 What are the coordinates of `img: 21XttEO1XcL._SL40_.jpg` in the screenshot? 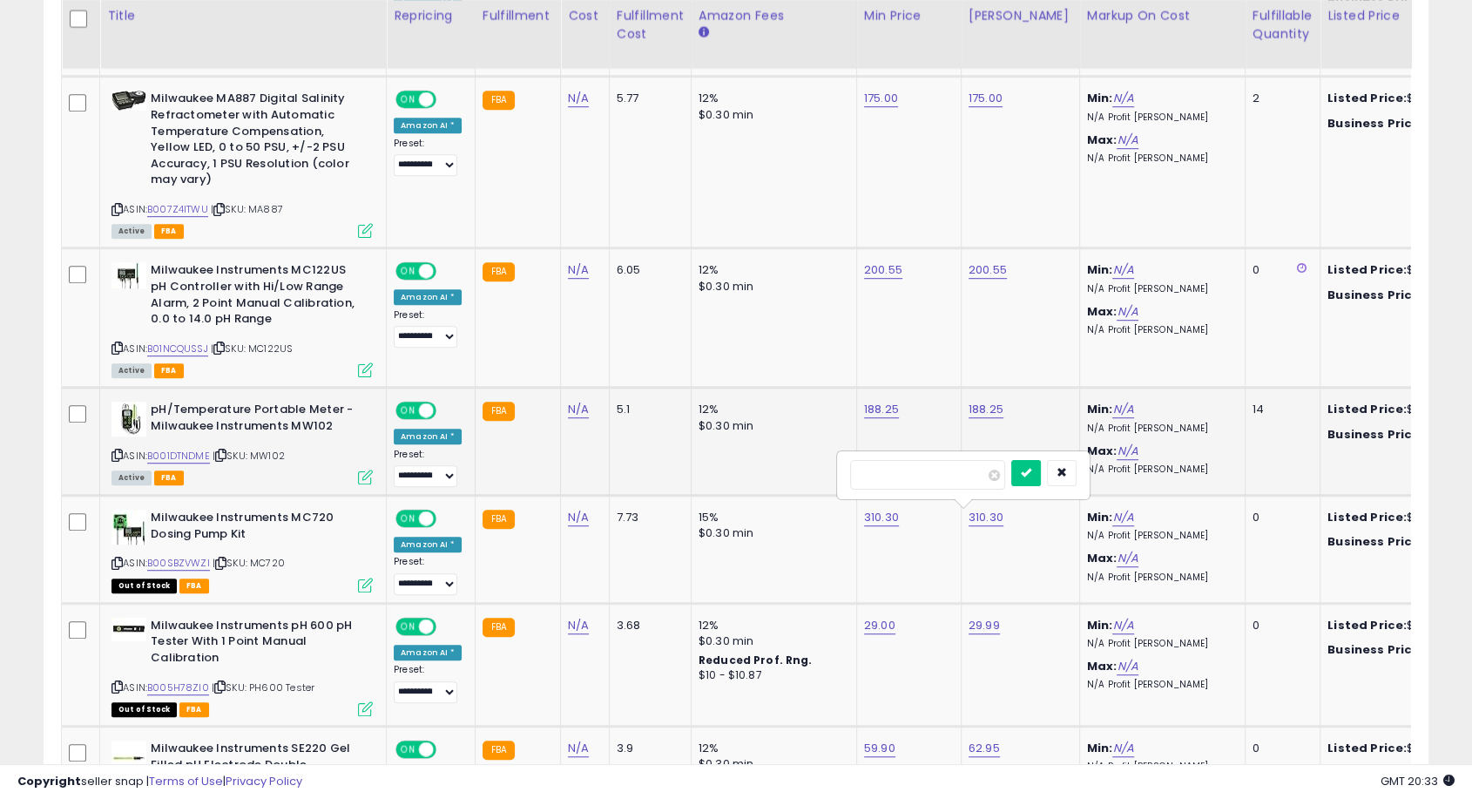 It's located at (129, 629).